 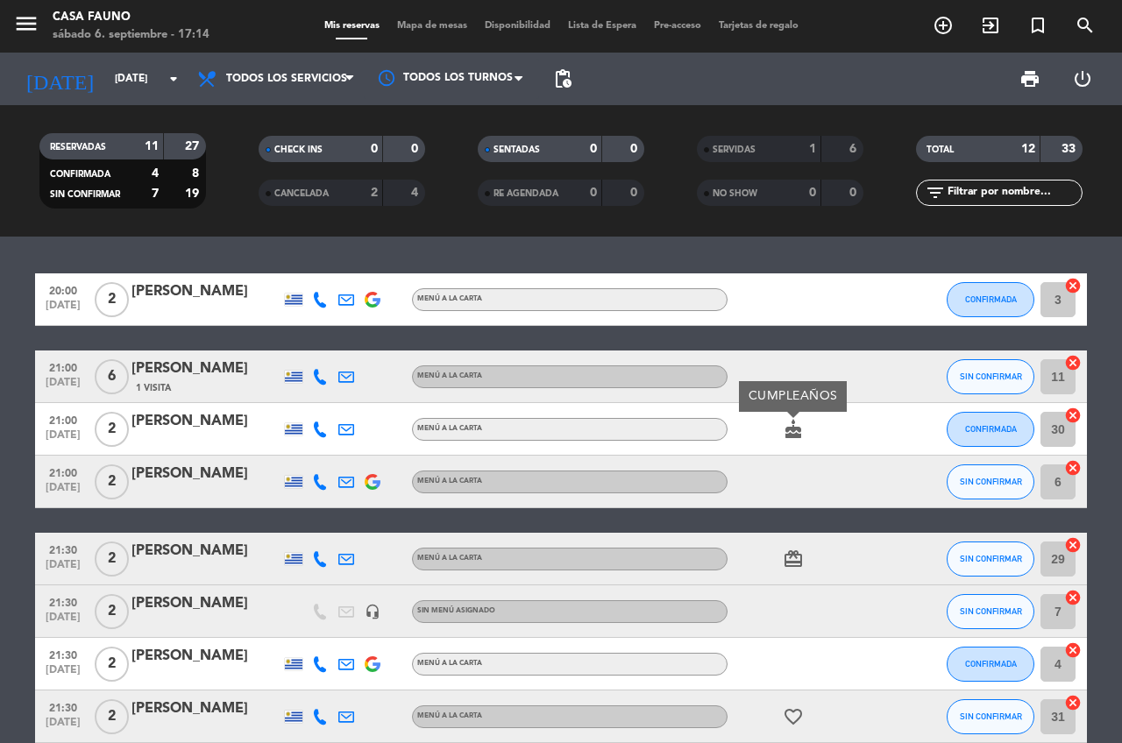 What do you see at coordinates (194, 194) in the screenshot?
I see `strong: 19` at bounding box center [194, 194].